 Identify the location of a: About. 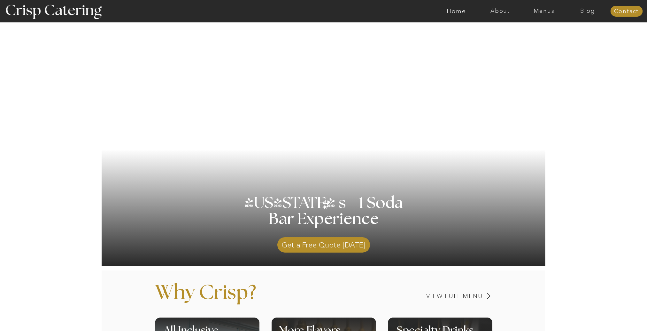
(500, 11).